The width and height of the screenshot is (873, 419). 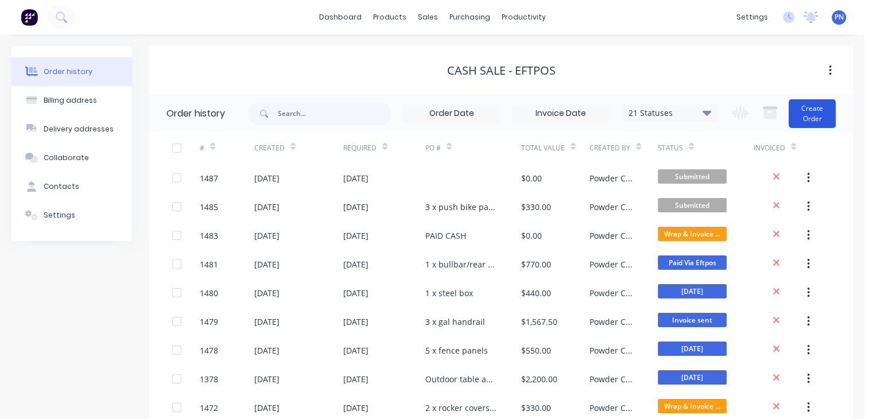 I want to click on input: Search..., so click(x=335, y=114).